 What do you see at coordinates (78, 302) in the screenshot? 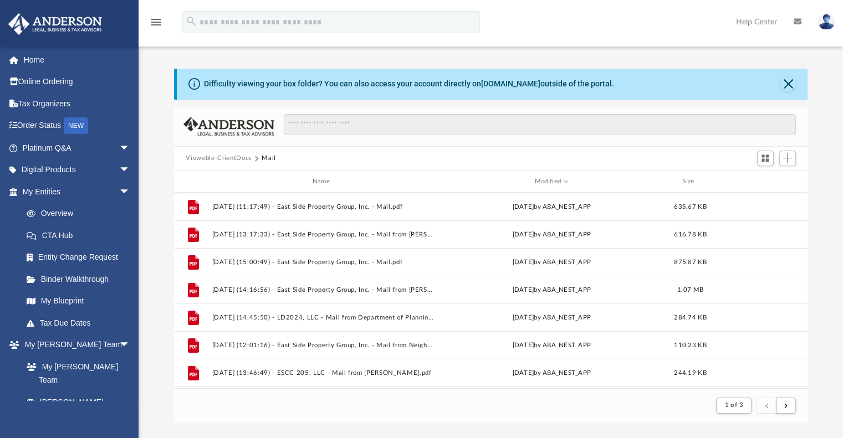
I see `a: My Blueprint` at bounding box center [78, 302].